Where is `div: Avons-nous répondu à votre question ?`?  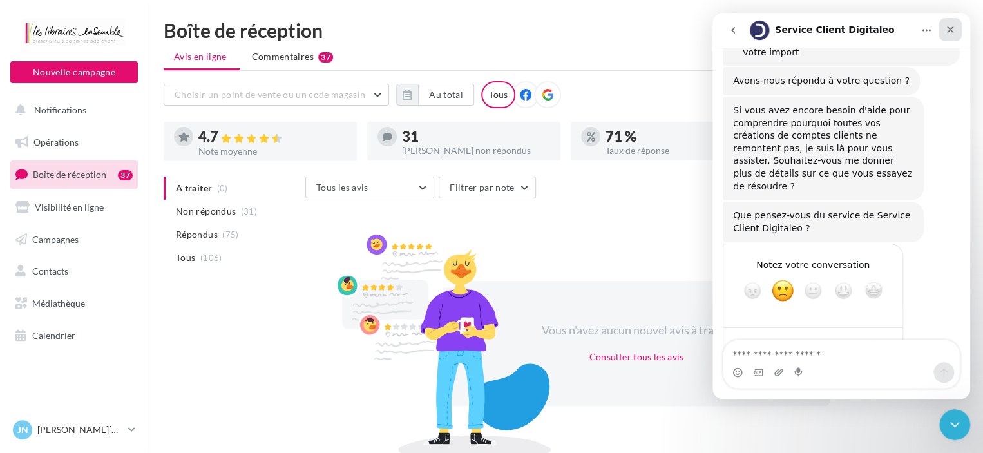
div: Avons-nous répondu à votre question ? is located at coordinates (109, 68).